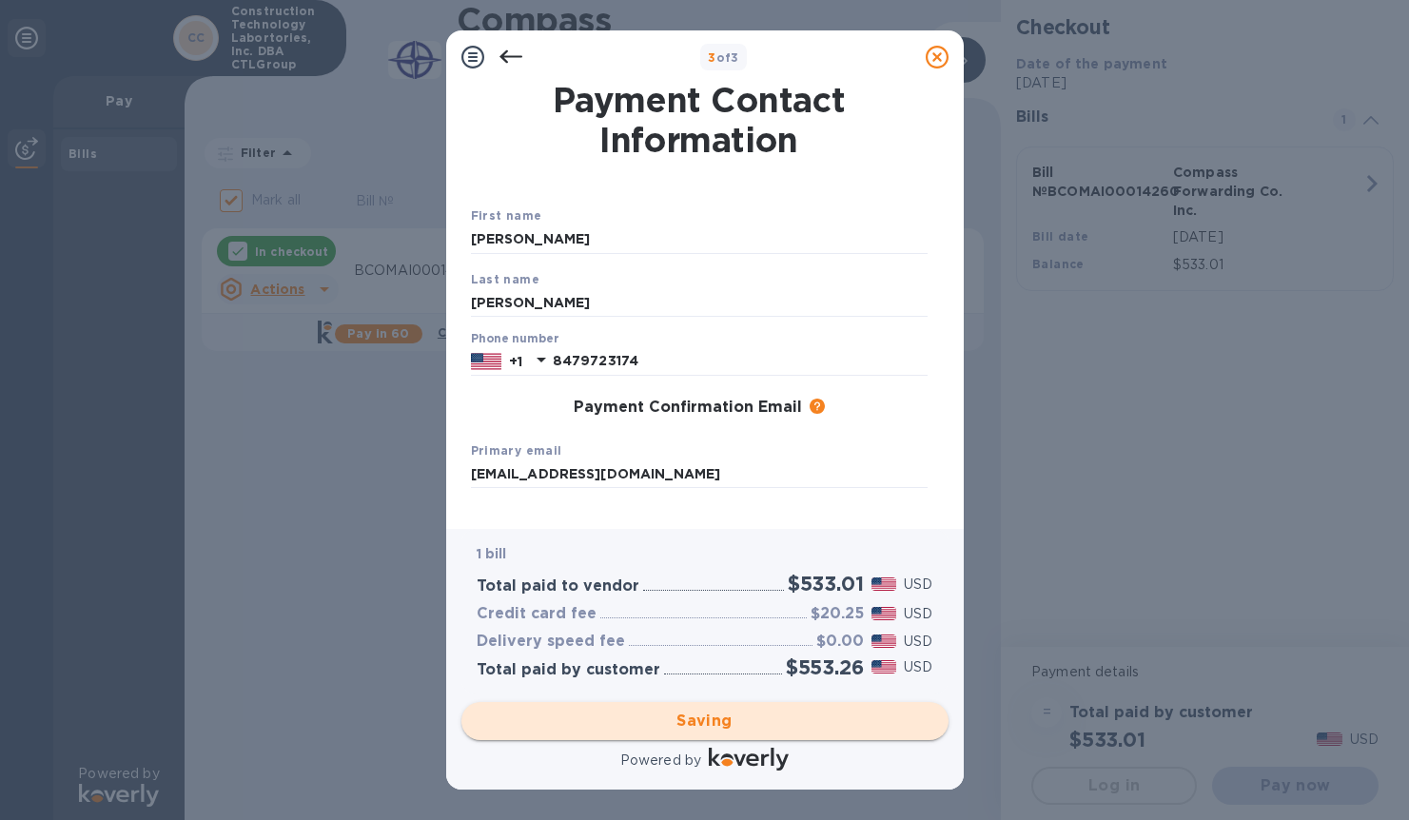 The image size is (1409, 820). What do you see at coordinates (825, 667) in the screenshot?
I see `h2: $553.26` at bounding box center [825, 667].